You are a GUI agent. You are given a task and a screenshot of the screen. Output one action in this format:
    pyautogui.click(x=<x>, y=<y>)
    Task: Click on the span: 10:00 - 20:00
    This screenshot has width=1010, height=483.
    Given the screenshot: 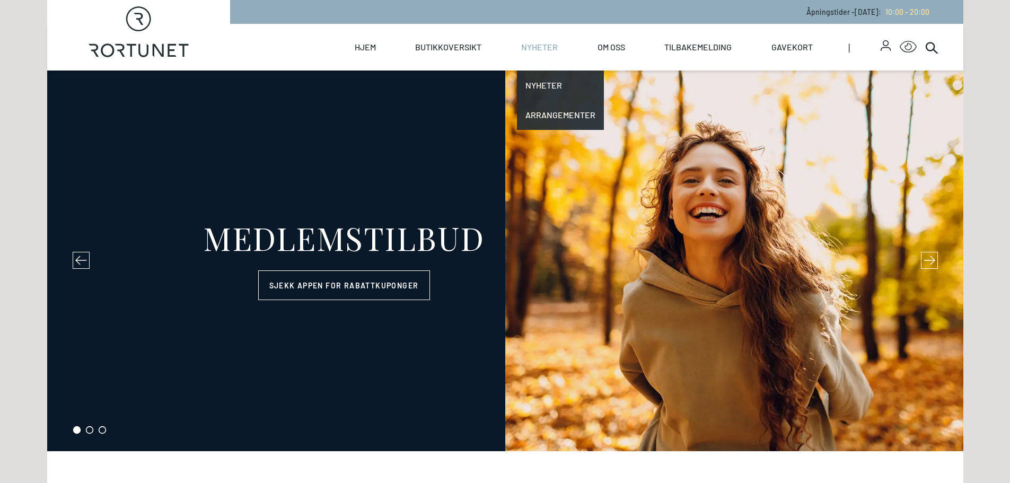 What is the action you would take?
    pyautogui.click(x=907, y=12)
    